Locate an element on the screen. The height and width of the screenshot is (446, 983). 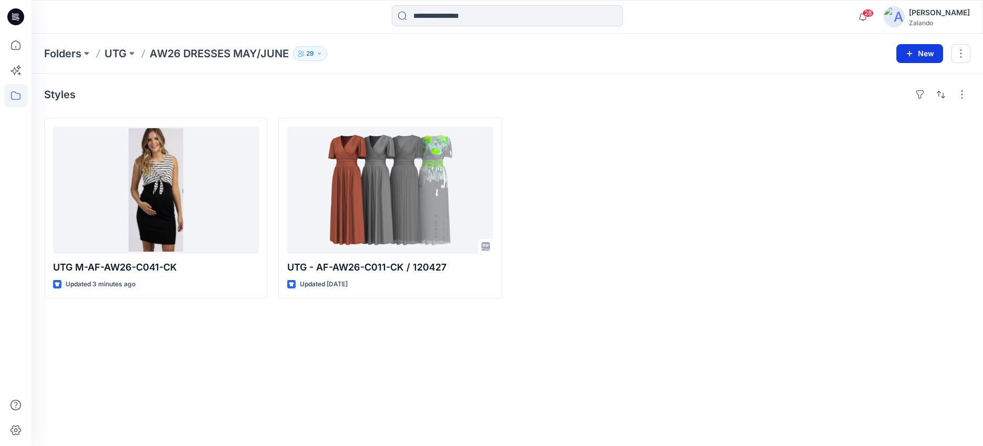
a: UTG is located at coordinates (116, 54).